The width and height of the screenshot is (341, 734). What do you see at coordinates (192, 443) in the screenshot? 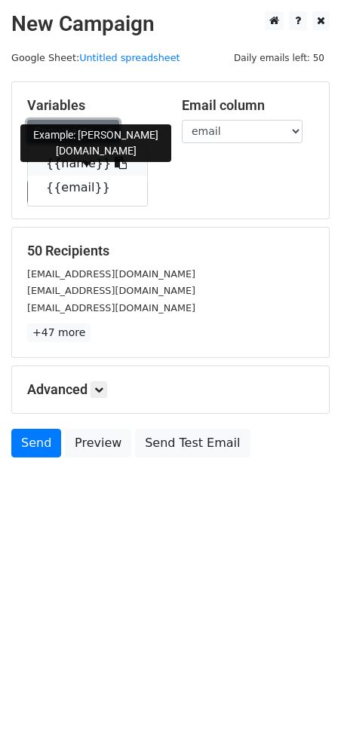
I see `a: Send Test Email` at bounding box center [192, 443].